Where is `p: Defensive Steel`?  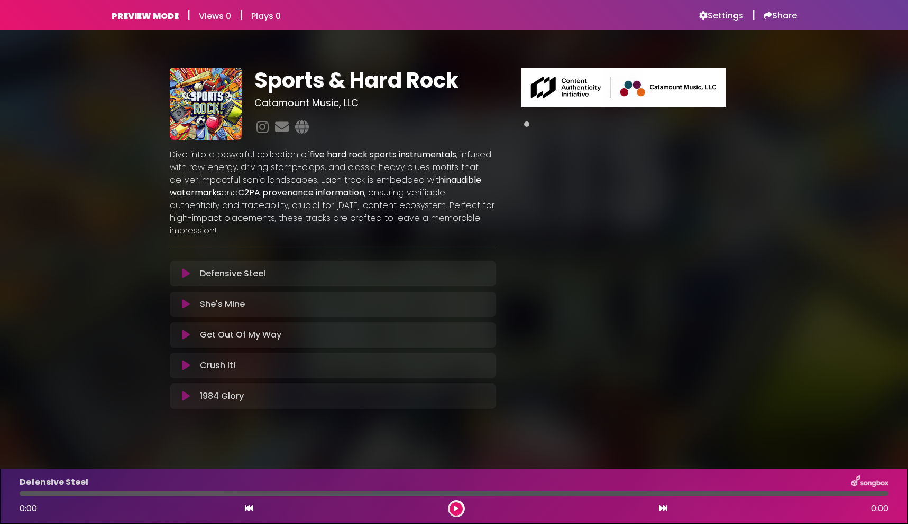 p: Defensive Steel is located at coordinates (233, 274).